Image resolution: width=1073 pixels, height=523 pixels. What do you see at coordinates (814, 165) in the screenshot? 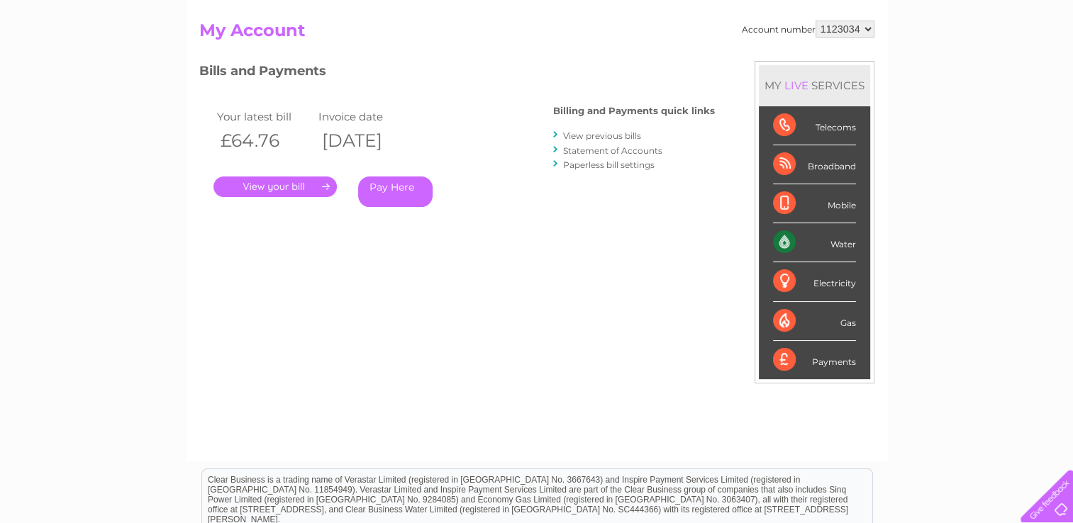
I see `div: Broadband` at bounding box center [814, 165].